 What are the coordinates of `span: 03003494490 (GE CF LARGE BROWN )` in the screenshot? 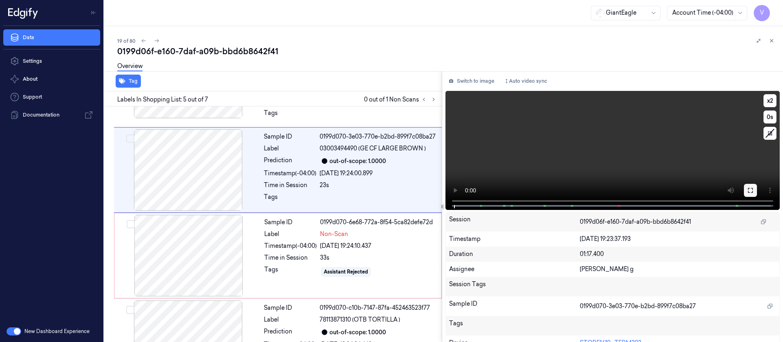 It's located at (373, 148).